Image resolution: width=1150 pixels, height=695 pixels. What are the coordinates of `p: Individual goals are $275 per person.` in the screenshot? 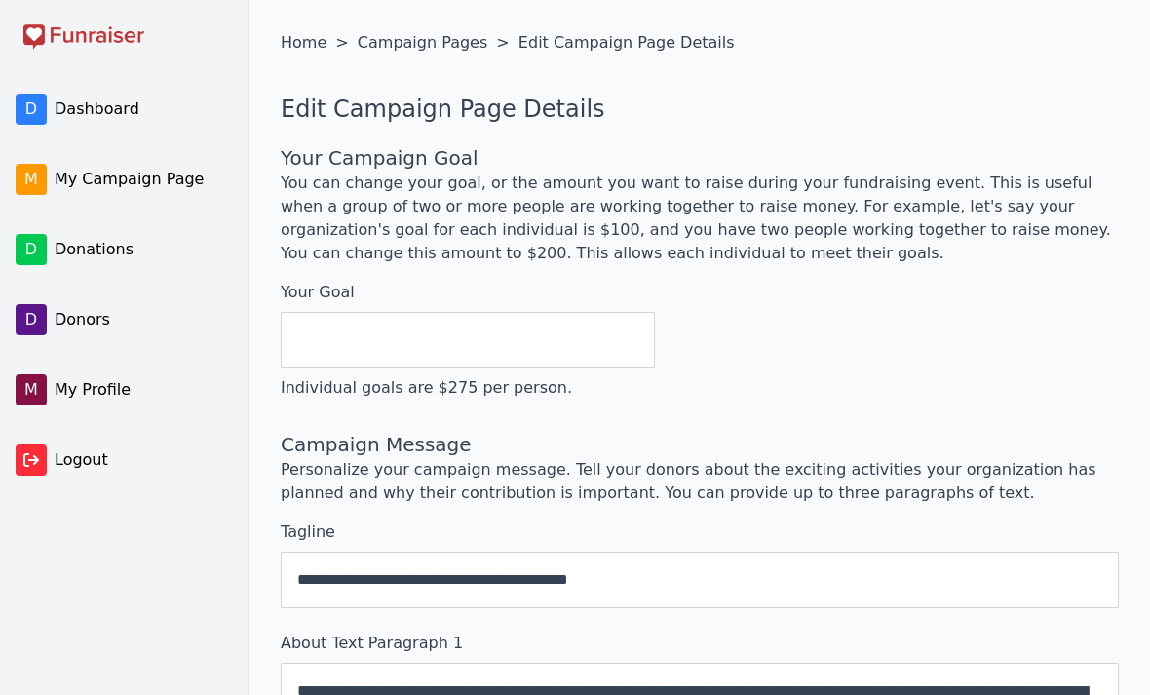 It's located at (468, 388).